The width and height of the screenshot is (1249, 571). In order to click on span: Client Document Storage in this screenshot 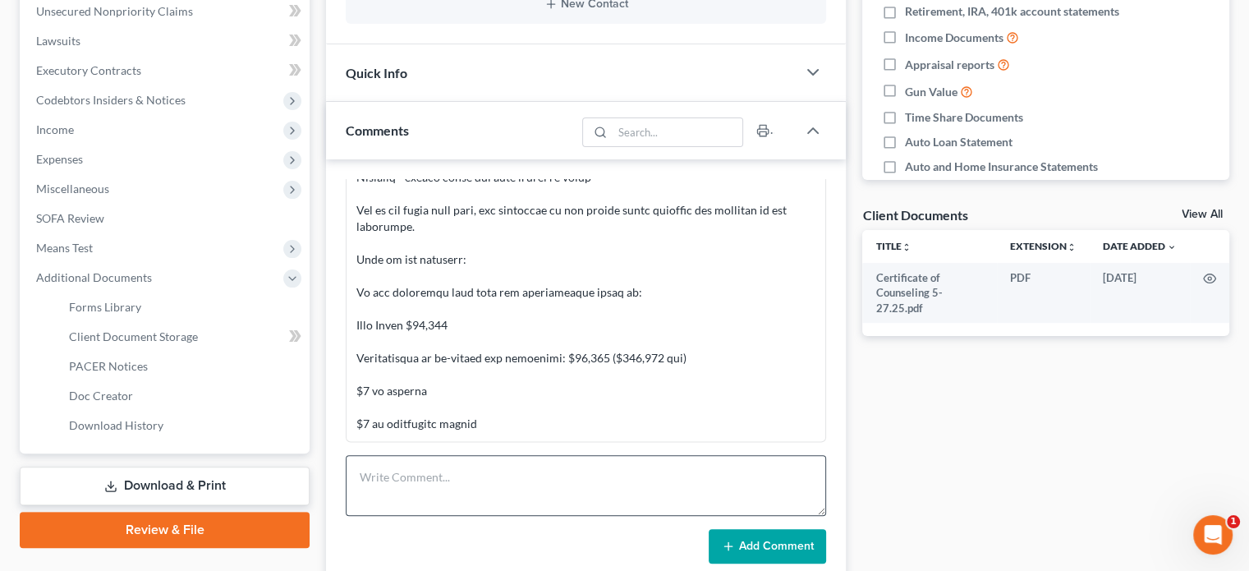, I will do `click(133, 336)`.